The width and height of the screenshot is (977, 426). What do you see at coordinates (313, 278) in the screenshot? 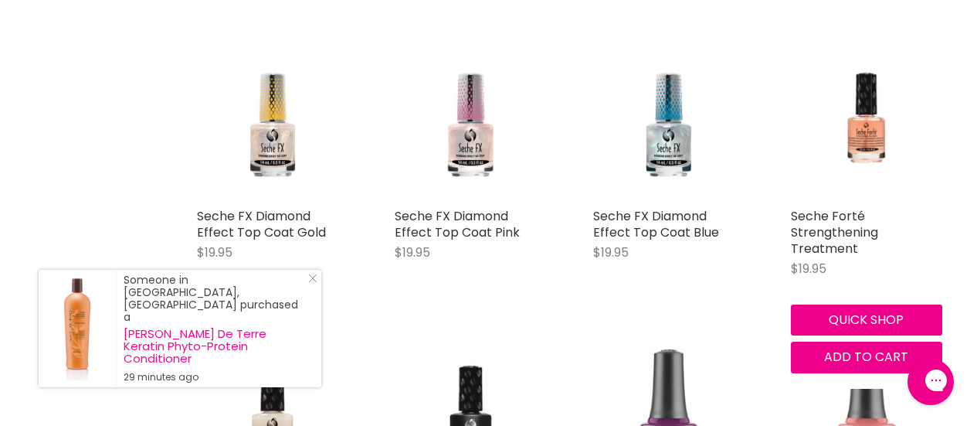
I see `svg: Close Icon` at bounding box center [313, 278].